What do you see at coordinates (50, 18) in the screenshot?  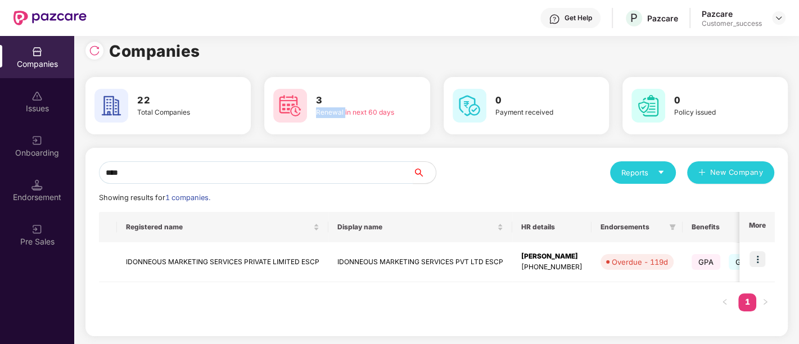 I see `img: New Pazcare Logo` at bounding box center [50, 18].